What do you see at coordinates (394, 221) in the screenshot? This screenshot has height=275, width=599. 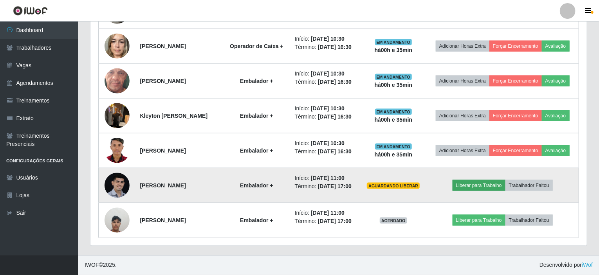 I see `span: AGENDADO` at bounding box center [394, 221].